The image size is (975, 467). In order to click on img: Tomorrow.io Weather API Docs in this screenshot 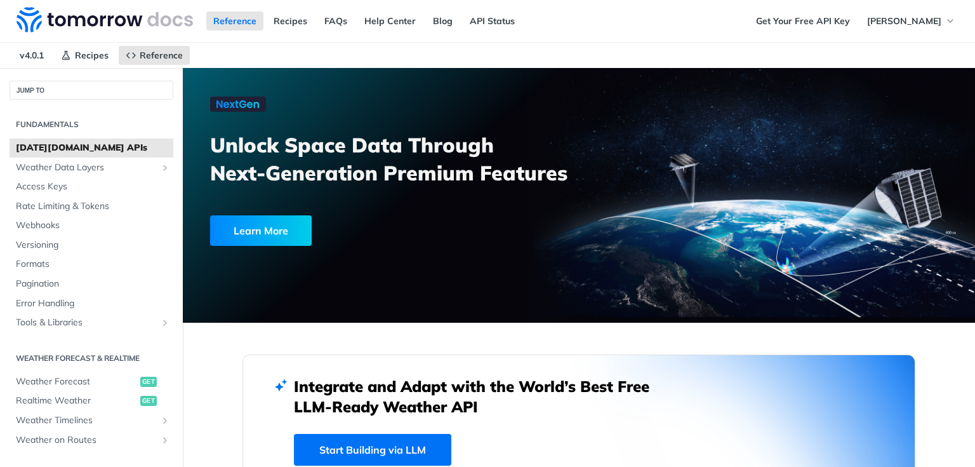, I will do `click(105, 20)`.